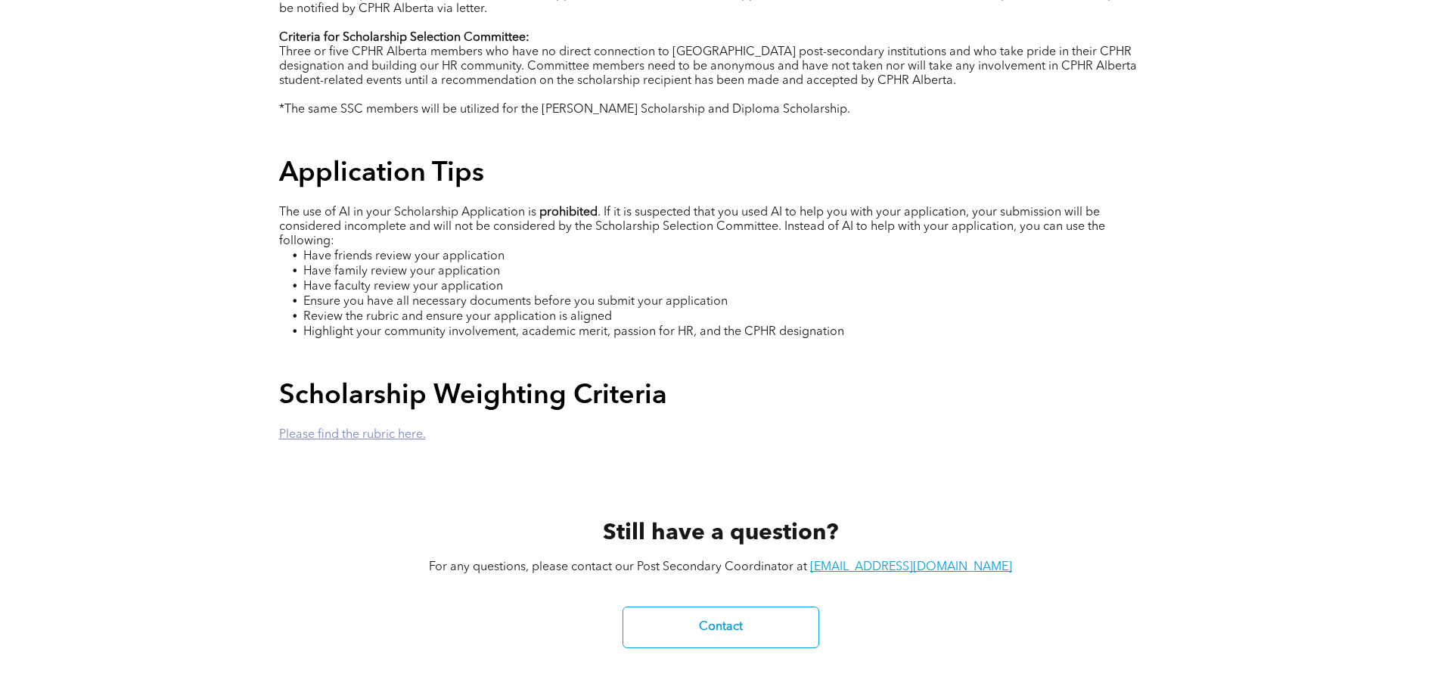 Image resolution: width=1441 pixels, height=689 pixels. I want to click on span: The use of AI in your Scholarship Application is, so click(408, 213).